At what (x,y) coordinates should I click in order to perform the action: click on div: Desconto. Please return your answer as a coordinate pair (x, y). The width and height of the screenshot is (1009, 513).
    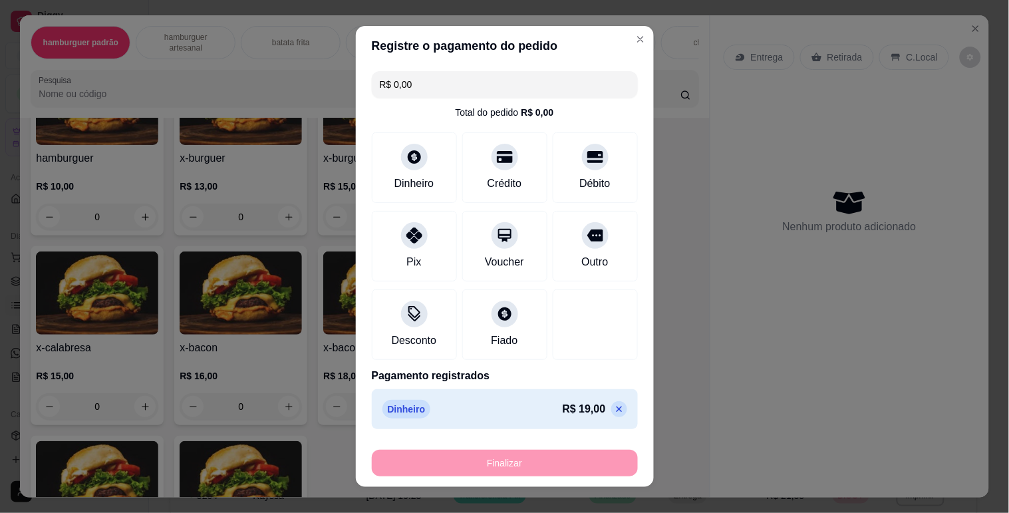
    Looking at the image, I should click on (414, 341).